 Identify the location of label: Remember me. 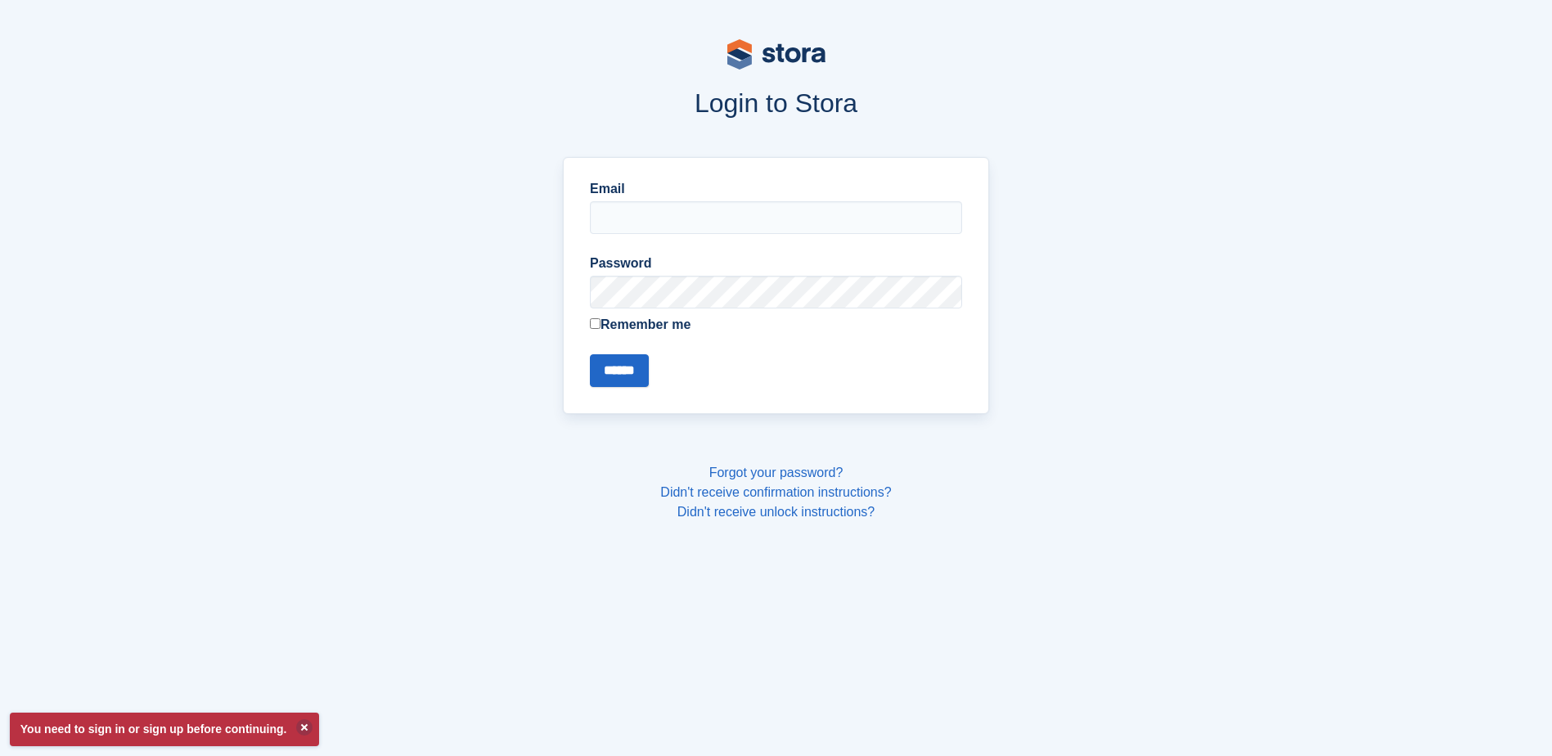
(776, 325).